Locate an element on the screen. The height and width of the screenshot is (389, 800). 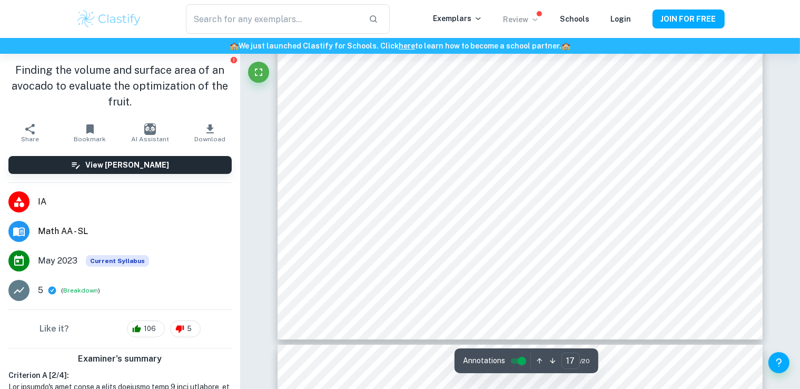
p: Review is located at coordinates (521, 19).